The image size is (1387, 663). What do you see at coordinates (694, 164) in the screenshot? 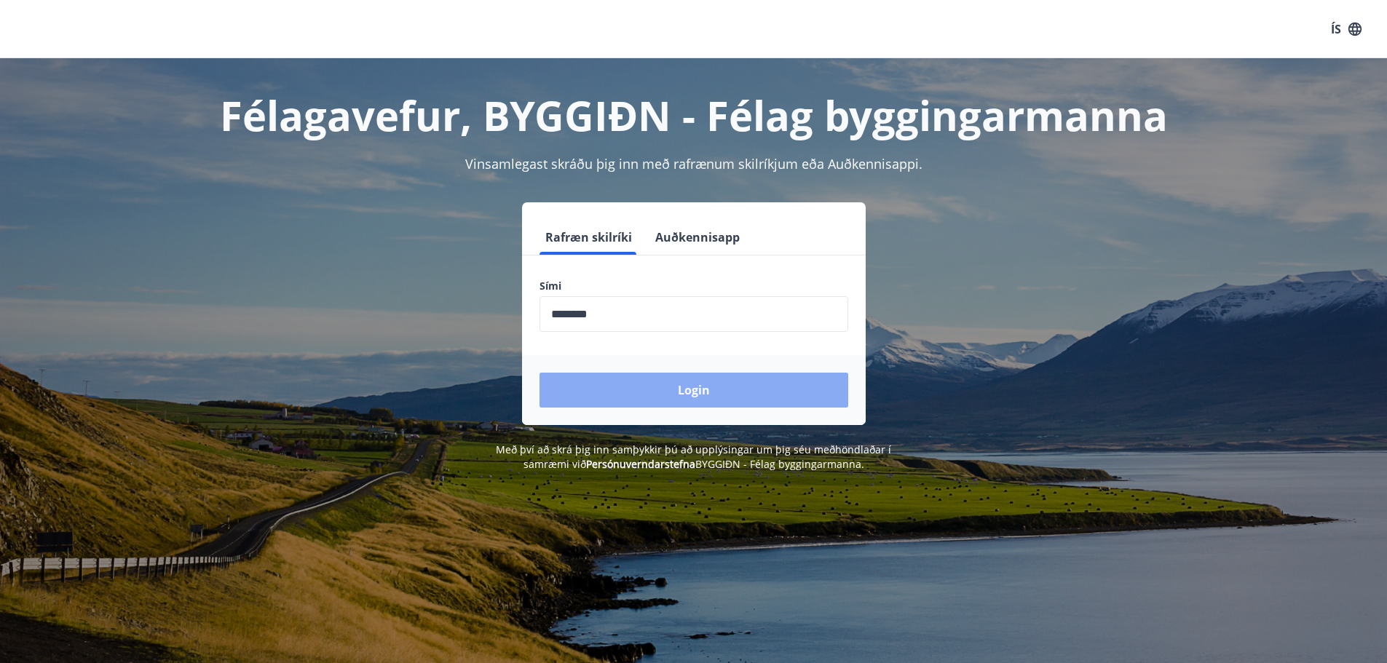
I see `span: Vinsamlegast skráðu þig inn með rafrænum skilríkjum eða Auðkennisappi.` at bounding box center [694, 164].